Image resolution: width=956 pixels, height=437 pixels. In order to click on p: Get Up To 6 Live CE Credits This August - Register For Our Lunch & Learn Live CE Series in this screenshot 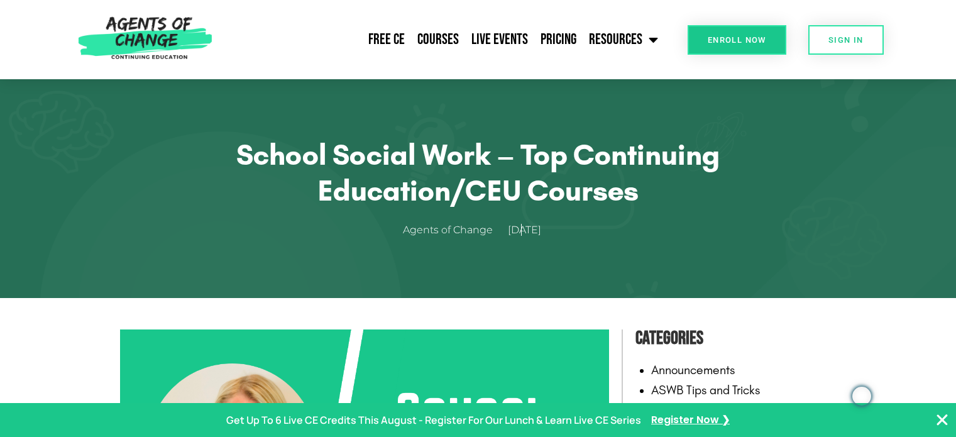, I will do `click(434, 420)`.